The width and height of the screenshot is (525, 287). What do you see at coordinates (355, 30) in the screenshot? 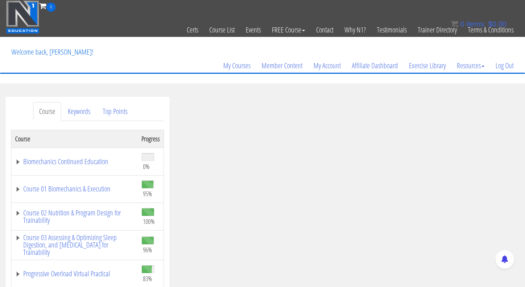
I see `a: Why N1?` at bounding box center [355, 30].